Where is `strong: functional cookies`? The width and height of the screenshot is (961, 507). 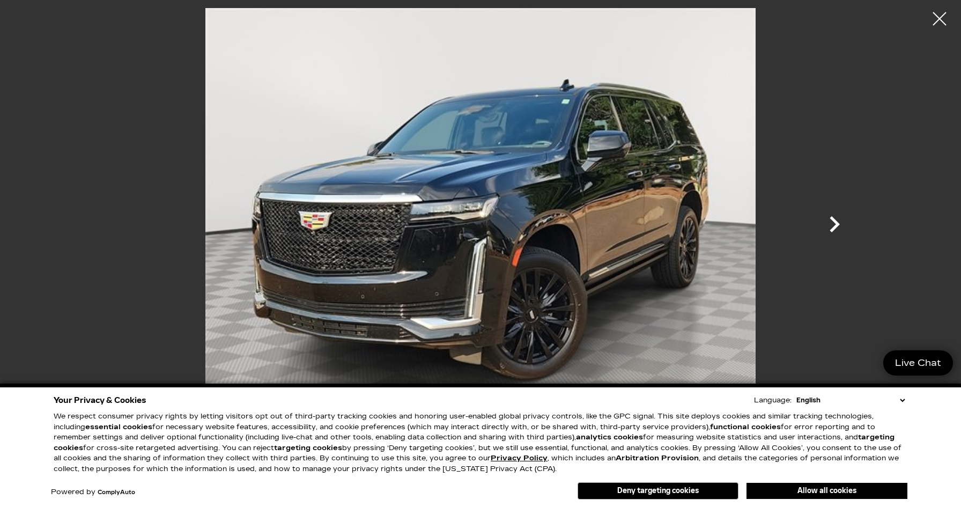 strong: functional cookies is located at coordinates (745, 427).